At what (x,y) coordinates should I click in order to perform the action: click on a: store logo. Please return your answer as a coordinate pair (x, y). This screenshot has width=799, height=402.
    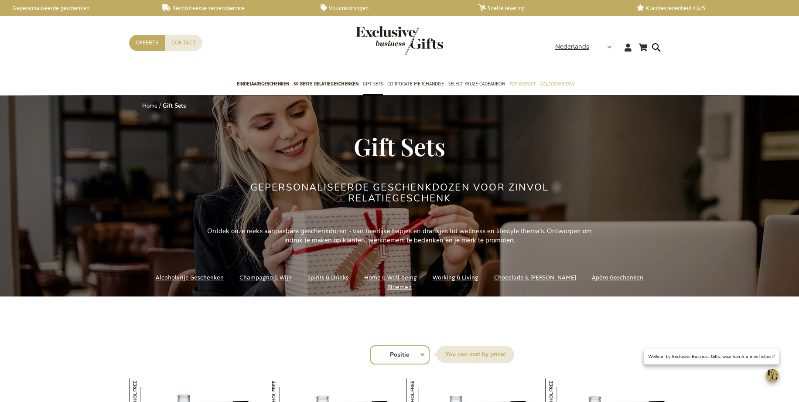
    Looking at the image, I should click on (378, 41).